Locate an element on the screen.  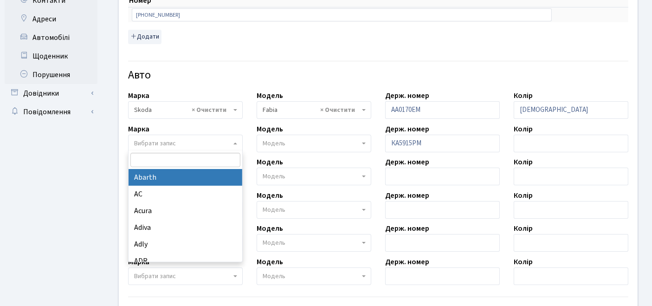
li: ADR is located at coordinates (185, 261).